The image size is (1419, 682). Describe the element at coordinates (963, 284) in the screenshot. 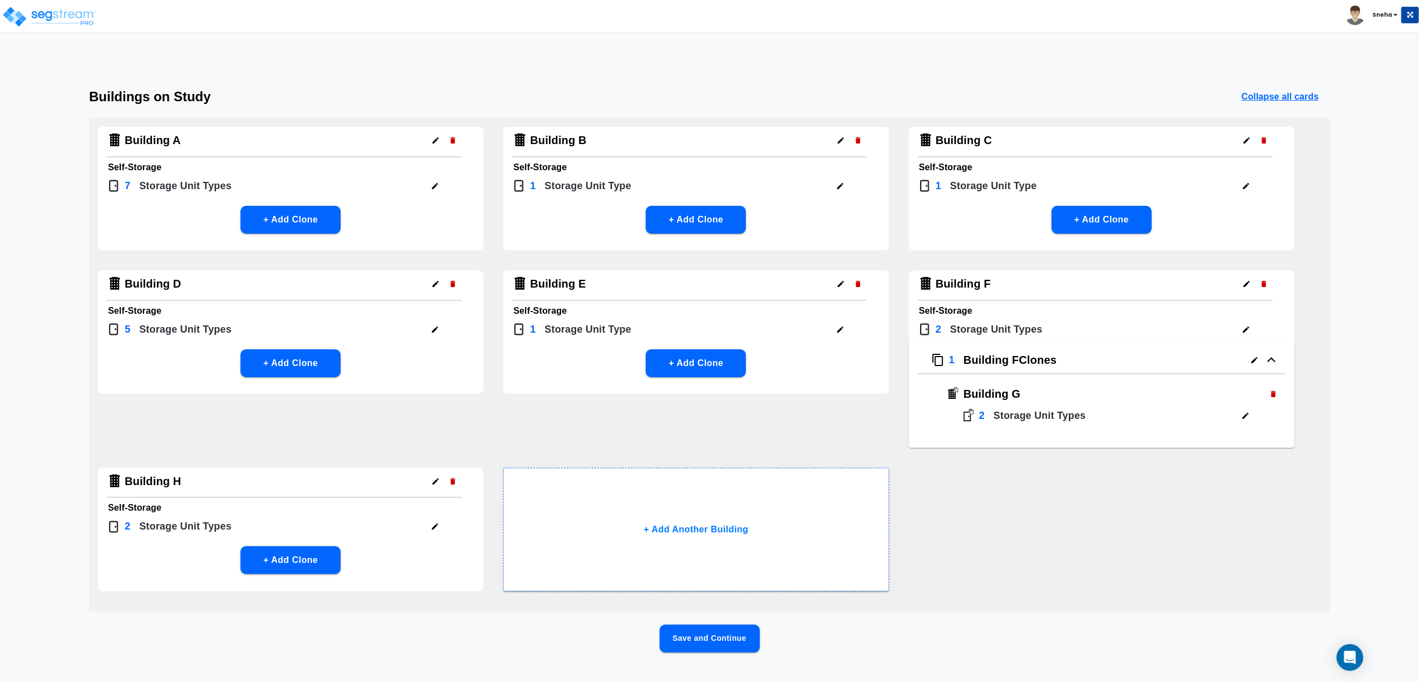

I see `h4: Building F` at that location.